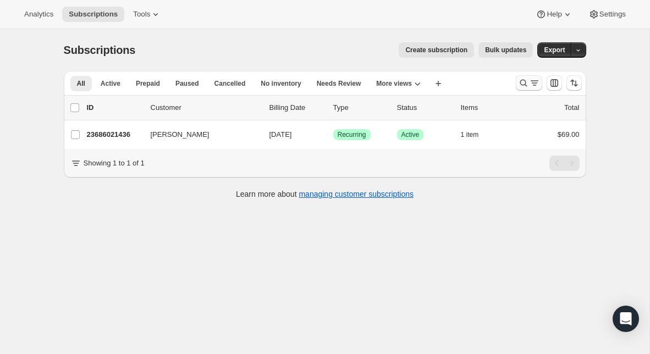 This screenshot has height=354, width=650. What do you see at coordinates (613, 14) in the screenshot?
I see `span: Settings` at bounding box center [613, 14].